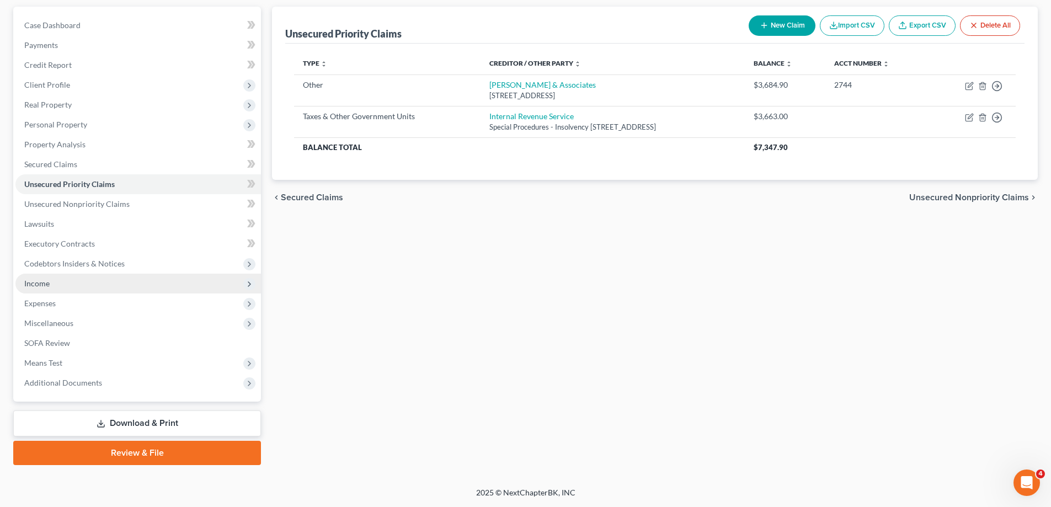 This screenshot has width=1051, height=507. I want to click on button: Import CSV, so click(852, 25).